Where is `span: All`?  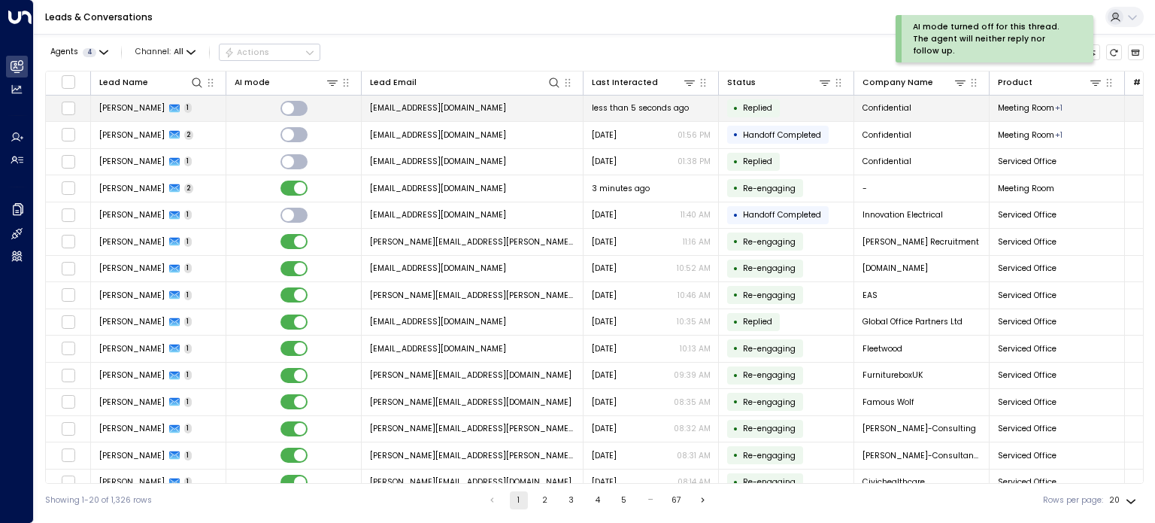 span: All is located at coordinates (178, 52).